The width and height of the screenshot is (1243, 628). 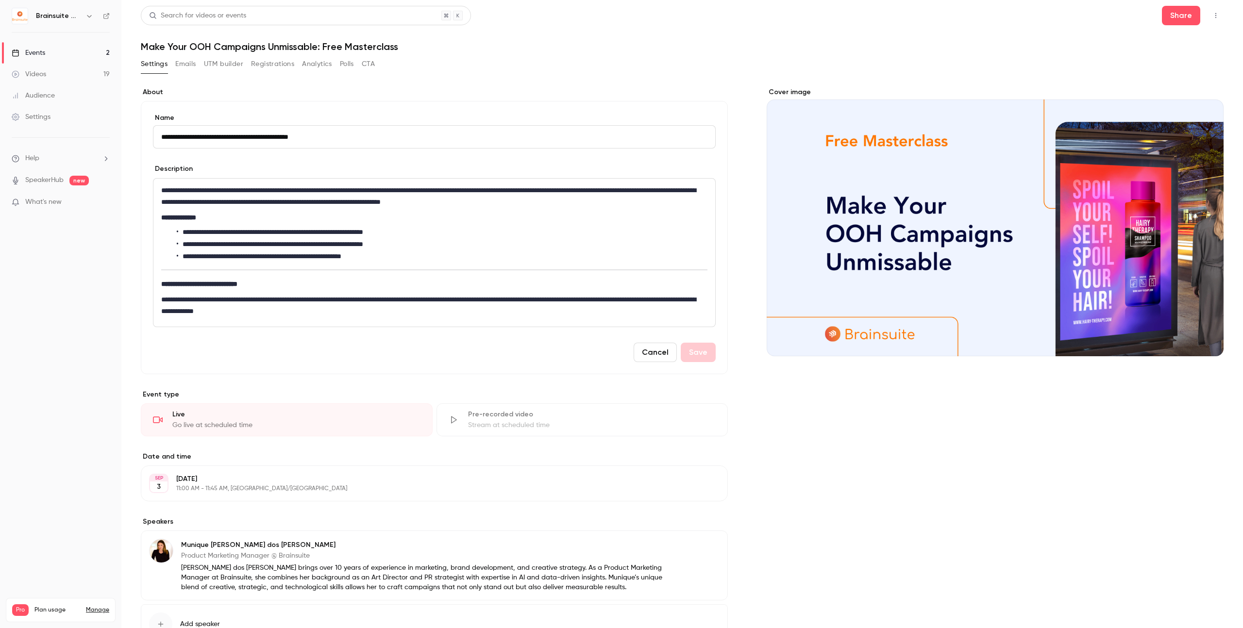 What do you see at coordinates (296, 425) in the screenshot?
I see `div: Go live at scheduled time` at bounding box center [296, 425].